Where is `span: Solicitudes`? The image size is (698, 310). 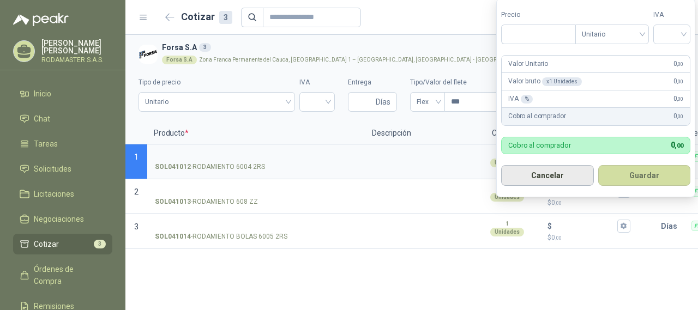
span: Solicitudes is located at coordinates (52, 169).